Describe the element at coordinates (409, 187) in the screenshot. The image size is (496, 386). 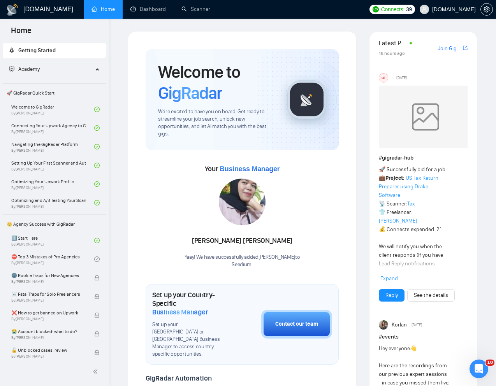
I see `a: US Tax Return Preparer using Drake Software` at that location.